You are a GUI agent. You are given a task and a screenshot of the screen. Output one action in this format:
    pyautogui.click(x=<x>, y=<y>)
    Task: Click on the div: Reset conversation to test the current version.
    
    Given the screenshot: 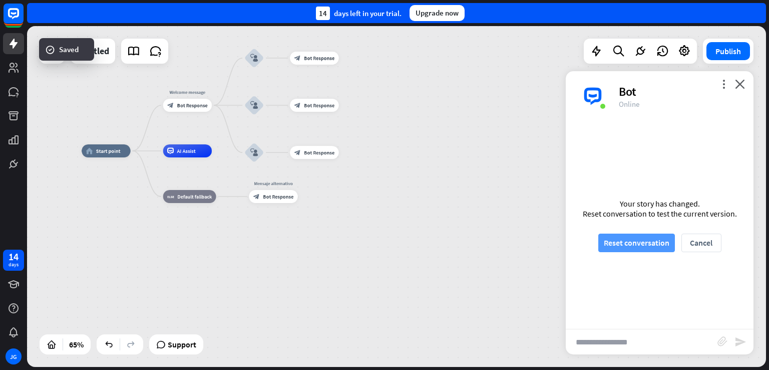 What is the action you would take?
    pyautogui.click(x=660, y=213)
    